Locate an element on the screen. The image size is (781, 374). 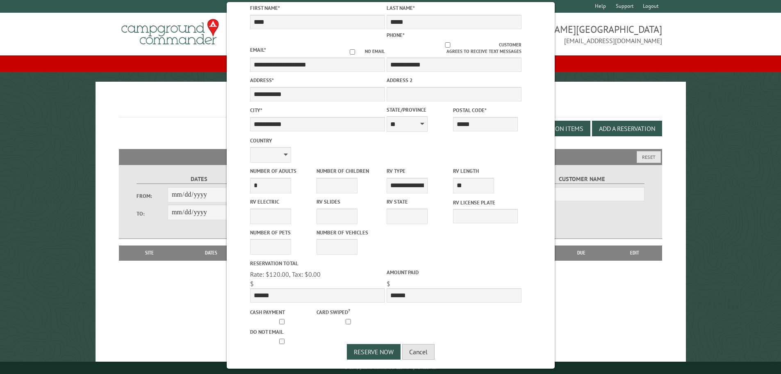
label: Number of Vehicles is located at coordinates (349, 232).